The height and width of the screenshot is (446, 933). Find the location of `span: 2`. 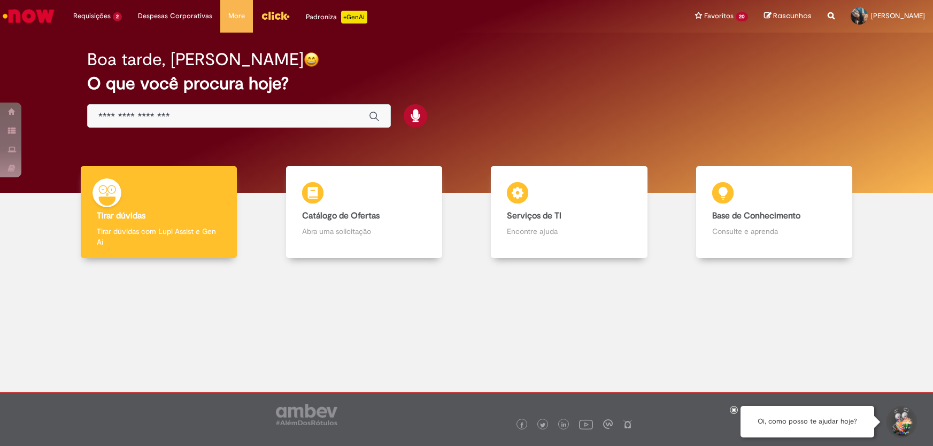

span: 2 is located at coordinates (117, 17).